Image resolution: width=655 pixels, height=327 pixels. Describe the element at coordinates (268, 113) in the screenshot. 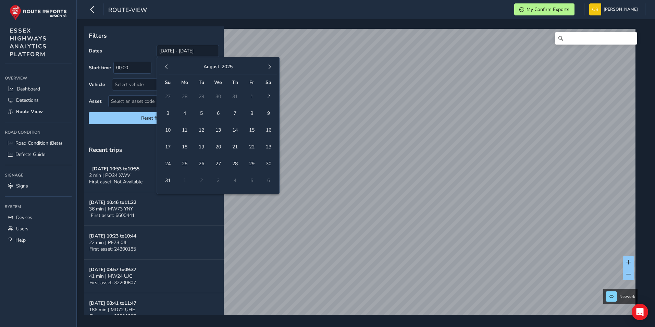

I see `span: 9` at that location.